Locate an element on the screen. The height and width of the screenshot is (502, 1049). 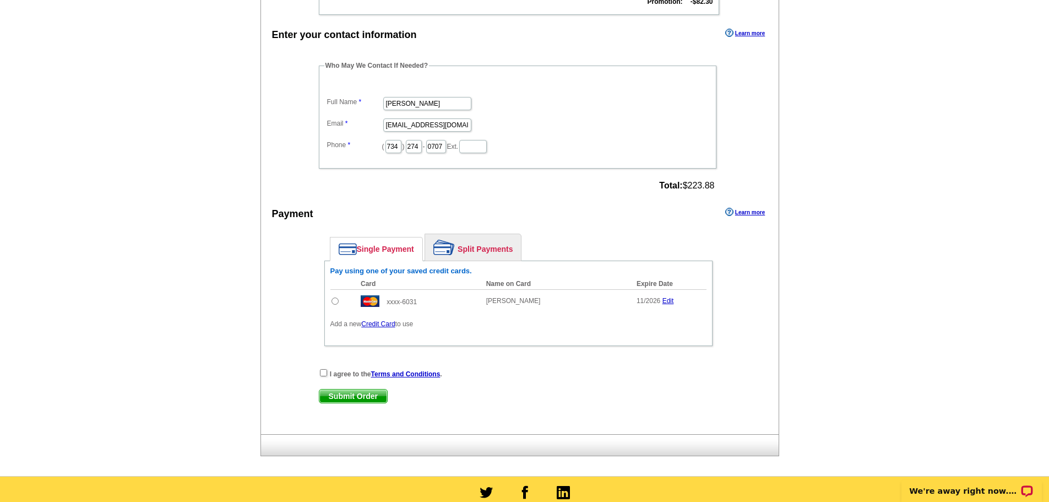
a: Edit is located at coordinates (668, 301).